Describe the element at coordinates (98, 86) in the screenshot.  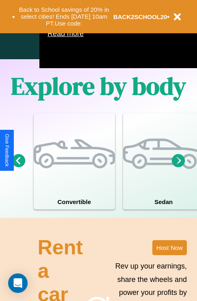
I see `h1: Explore by body` at that location.